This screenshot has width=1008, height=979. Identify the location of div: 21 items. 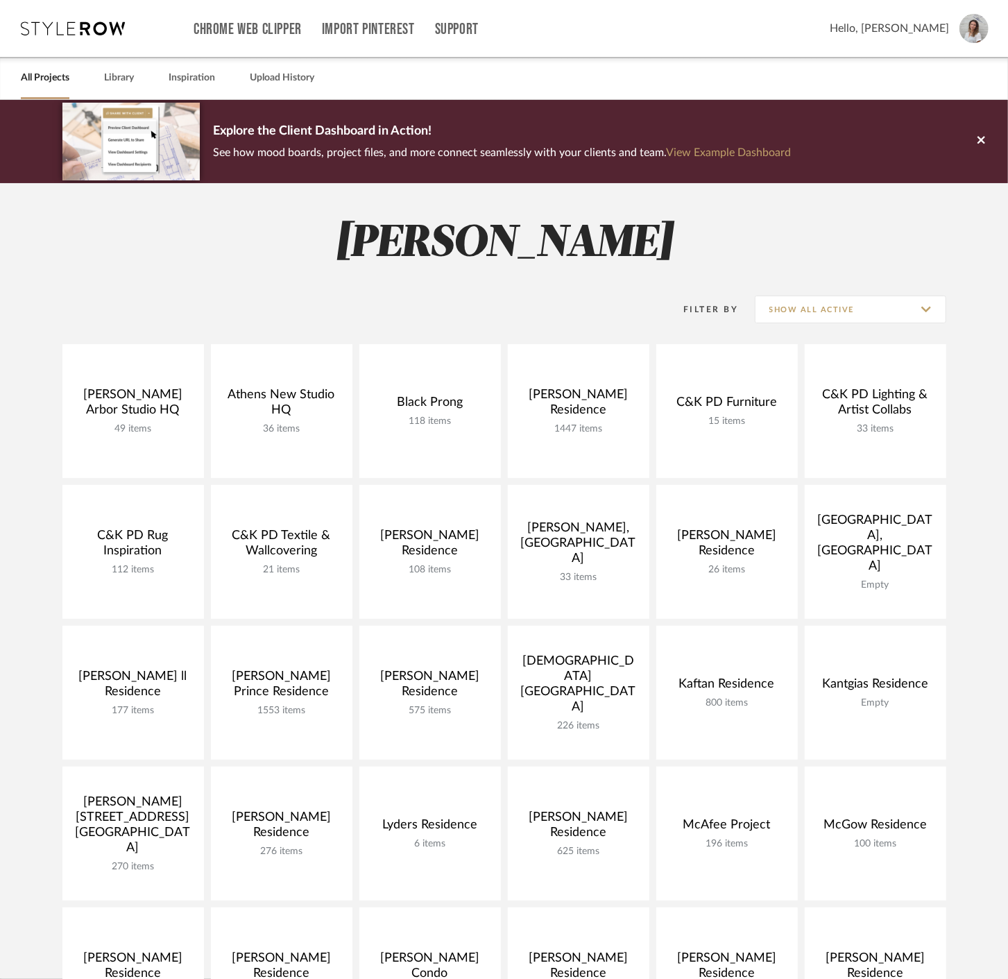
(282, 570).